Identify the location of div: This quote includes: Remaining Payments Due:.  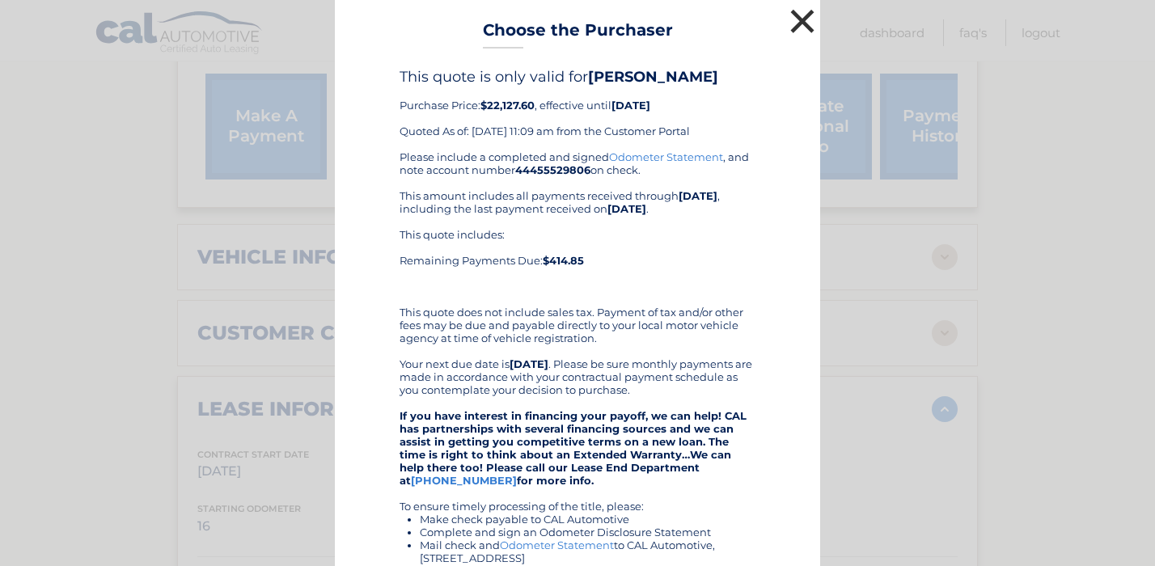
(578, 261).